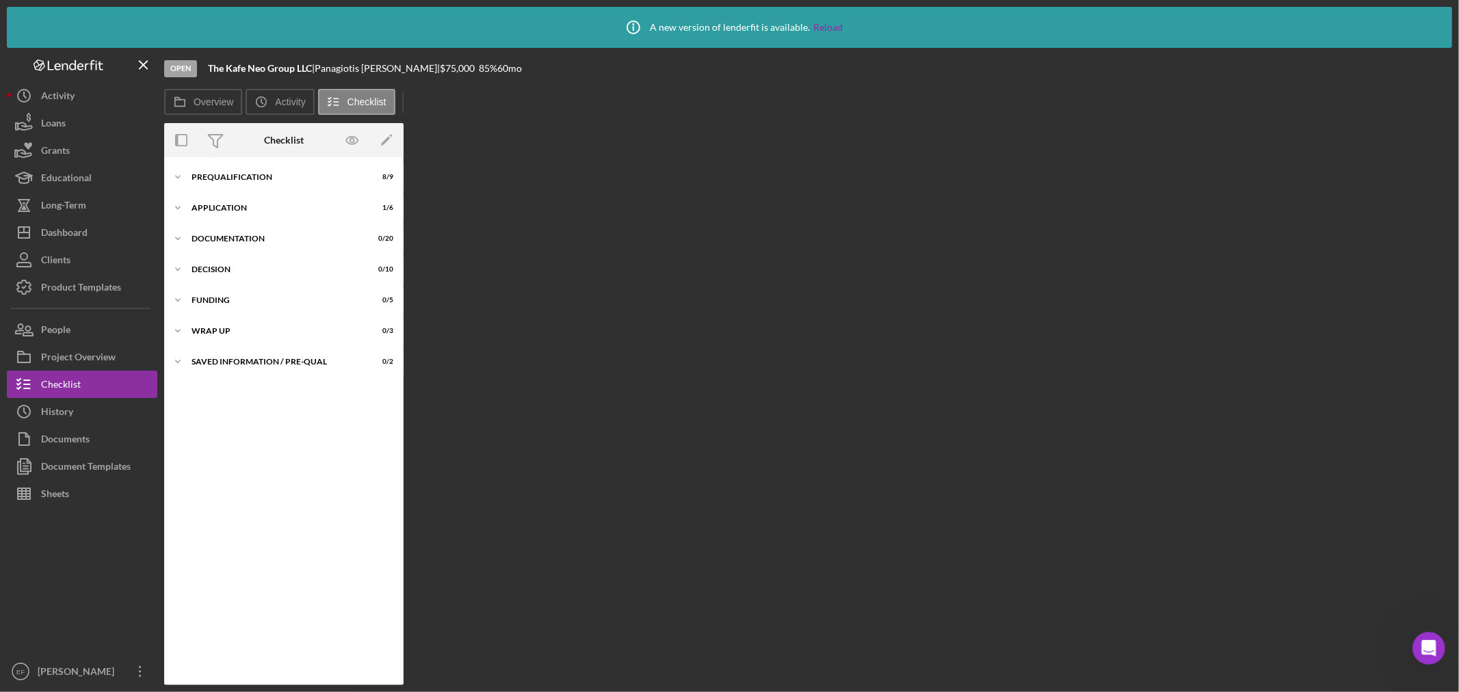  What do you see at coordinates (181, 68) in the screenshot?
I see `div: Open` at bounding box center [181, 68].